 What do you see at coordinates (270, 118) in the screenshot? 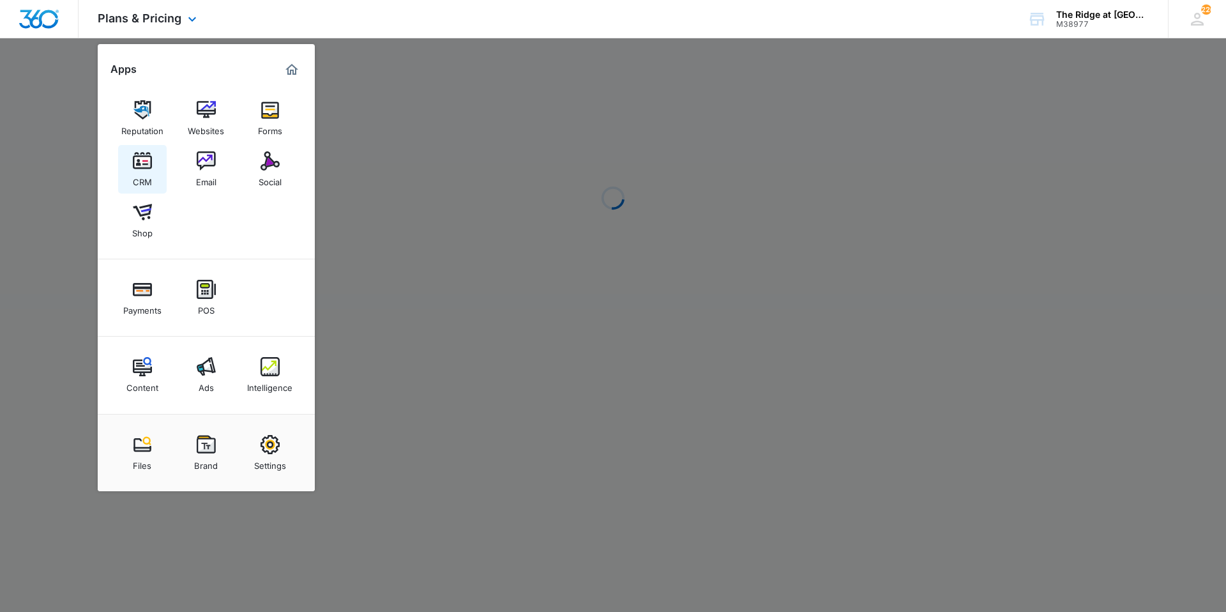
I see `a: Forms` at bounding box center [270, 118].